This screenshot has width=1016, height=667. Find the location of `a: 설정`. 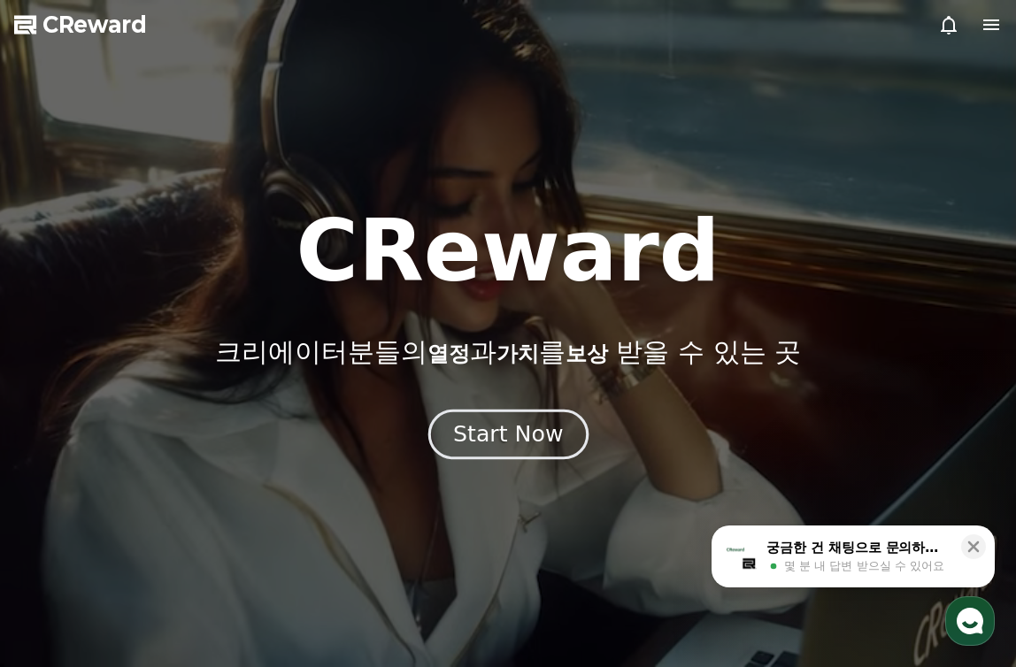

a: 설정 is located at coordinates (284, 542).